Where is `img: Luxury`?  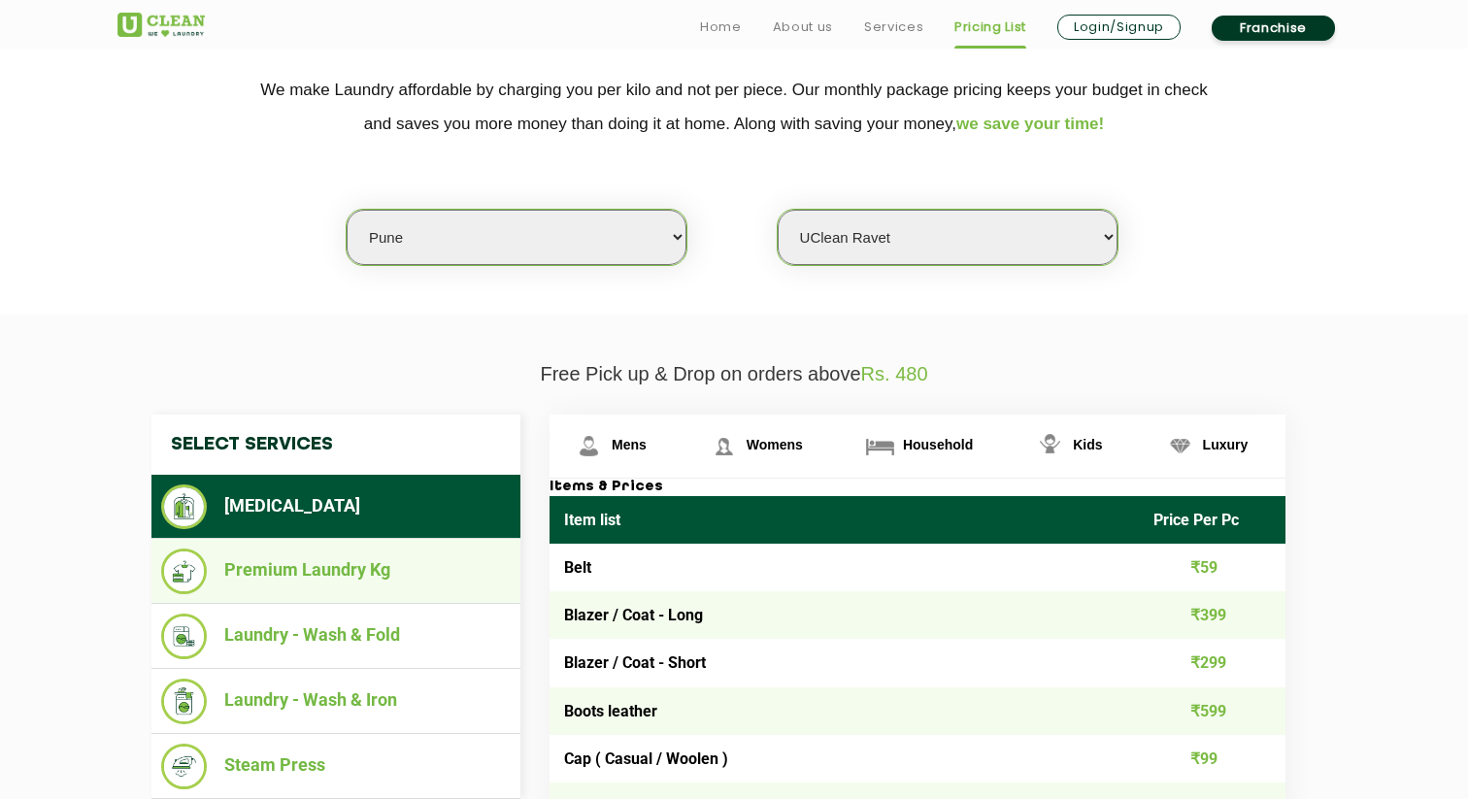 img: Luxury is located at coordinates (1180, 446).